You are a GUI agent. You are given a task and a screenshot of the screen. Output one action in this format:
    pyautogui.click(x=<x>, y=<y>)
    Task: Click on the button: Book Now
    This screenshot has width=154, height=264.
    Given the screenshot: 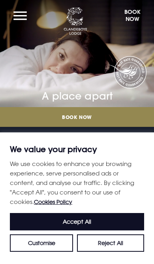 What is the action you would take?
    pyautogui.click(x=132, y=17)
    